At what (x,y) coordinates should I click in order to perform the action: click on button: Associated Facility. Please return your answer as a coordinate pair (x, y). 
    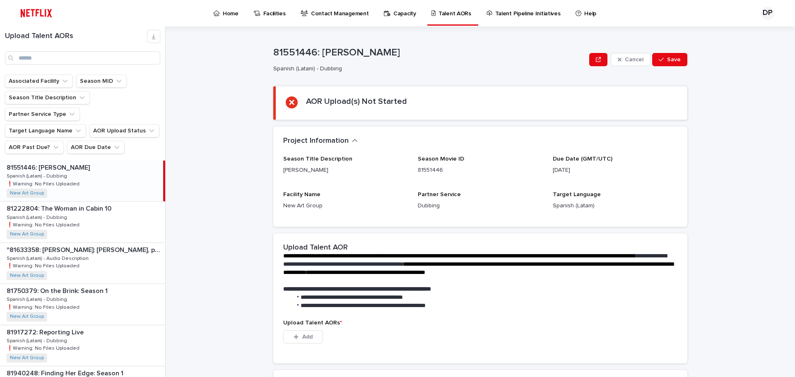
    Looking at the image, I should click on (39, 81).